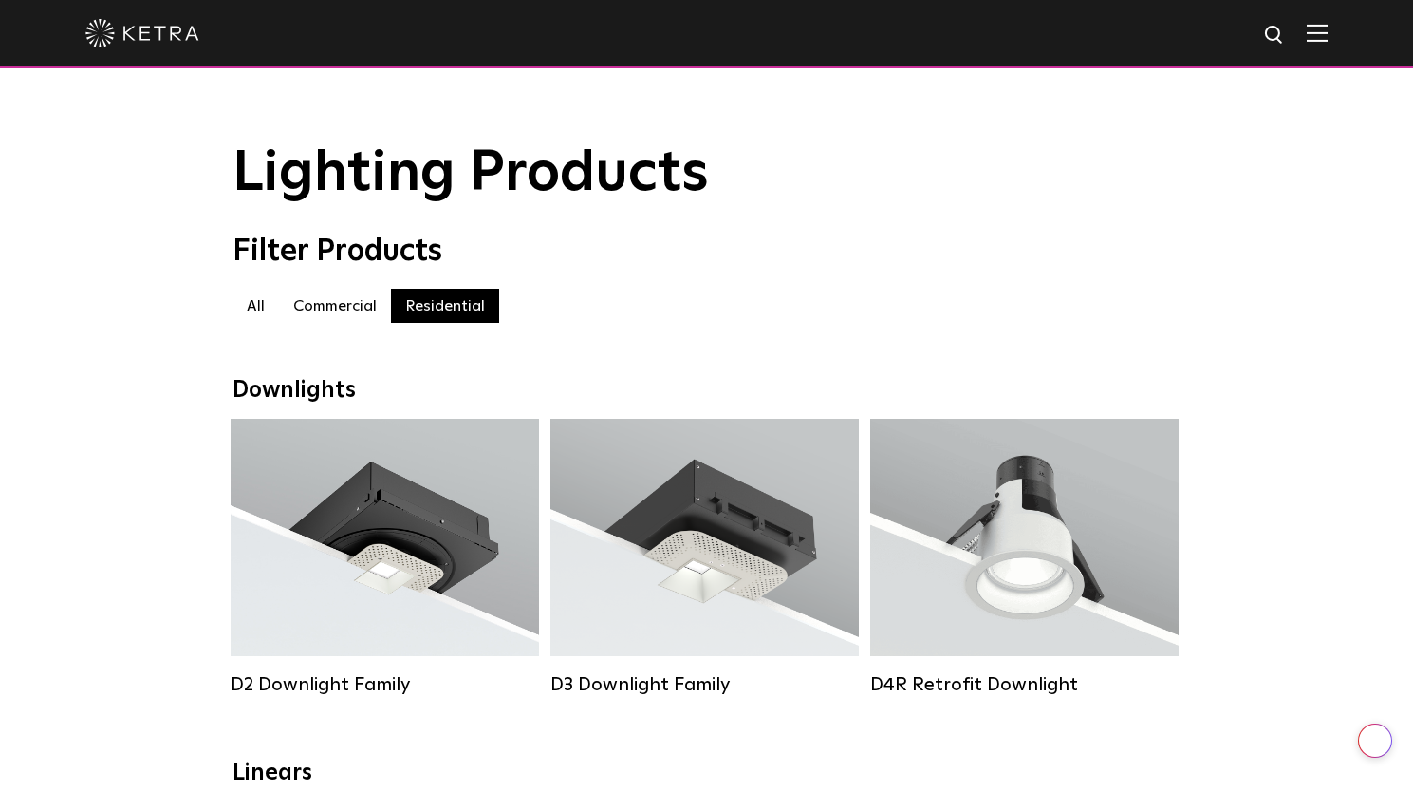 The height and width of the screenshot is (792, 1413). What do you see at coordinates (707, 251) in the screenshot?
I see `div: Filter Products` at bounding box center [707, 251].